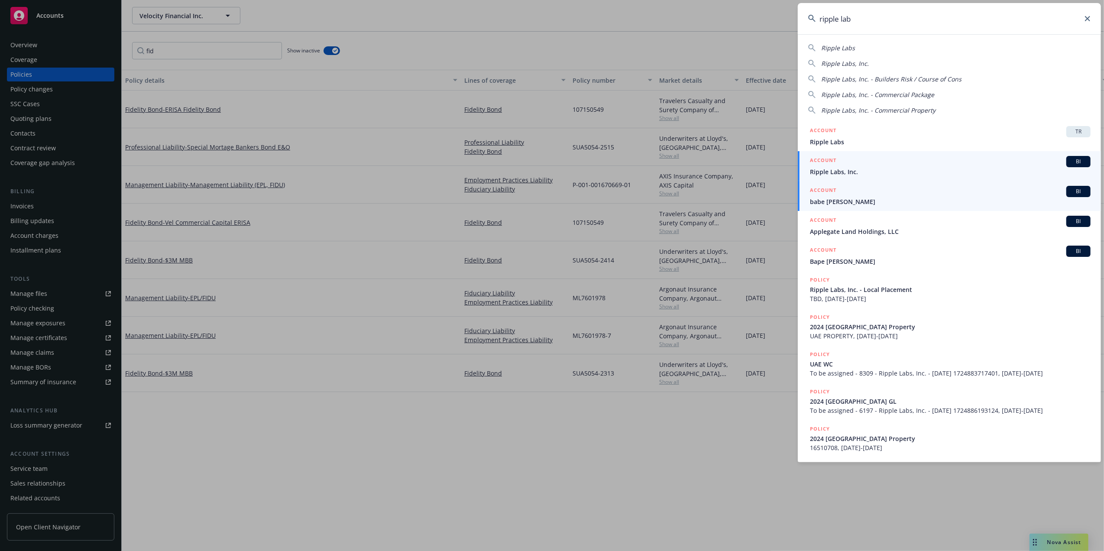  What do you see at coordinates (949, 19) in the screenshot?
I see `input: Search...` at bounding box center [949, 19].